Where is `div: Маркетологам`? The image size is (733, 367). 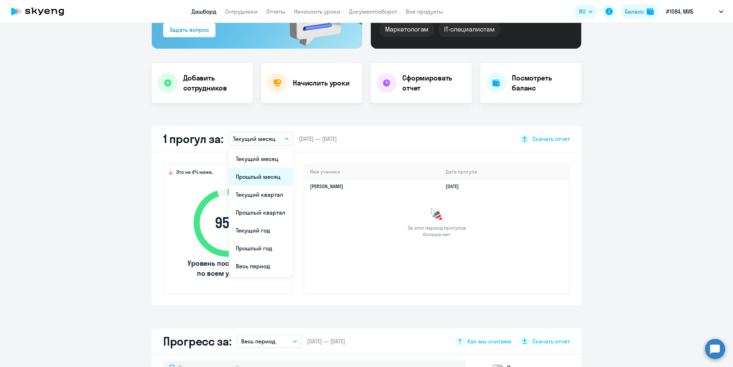 div: Маркетологам is located at coordinates (407, 29).